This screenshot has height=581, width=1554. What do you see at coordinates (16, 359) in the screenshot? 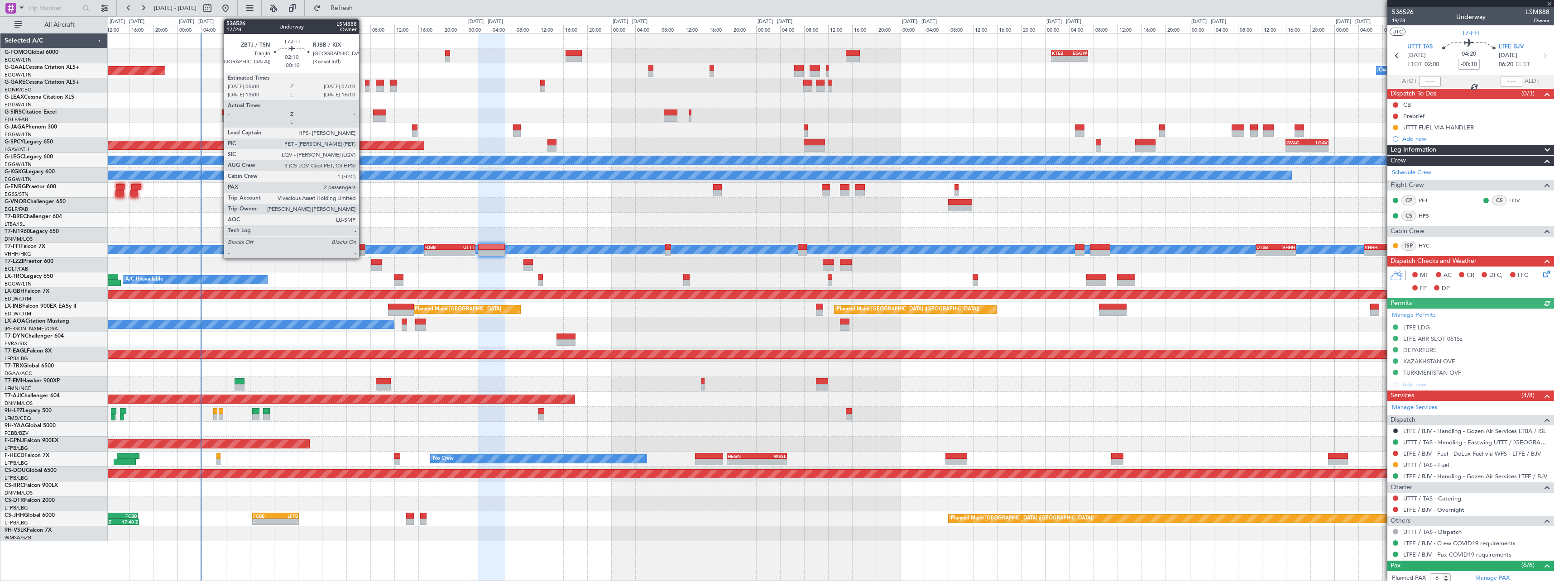
I see `a: LFPB/LBG` at bounding box center [16, 359].